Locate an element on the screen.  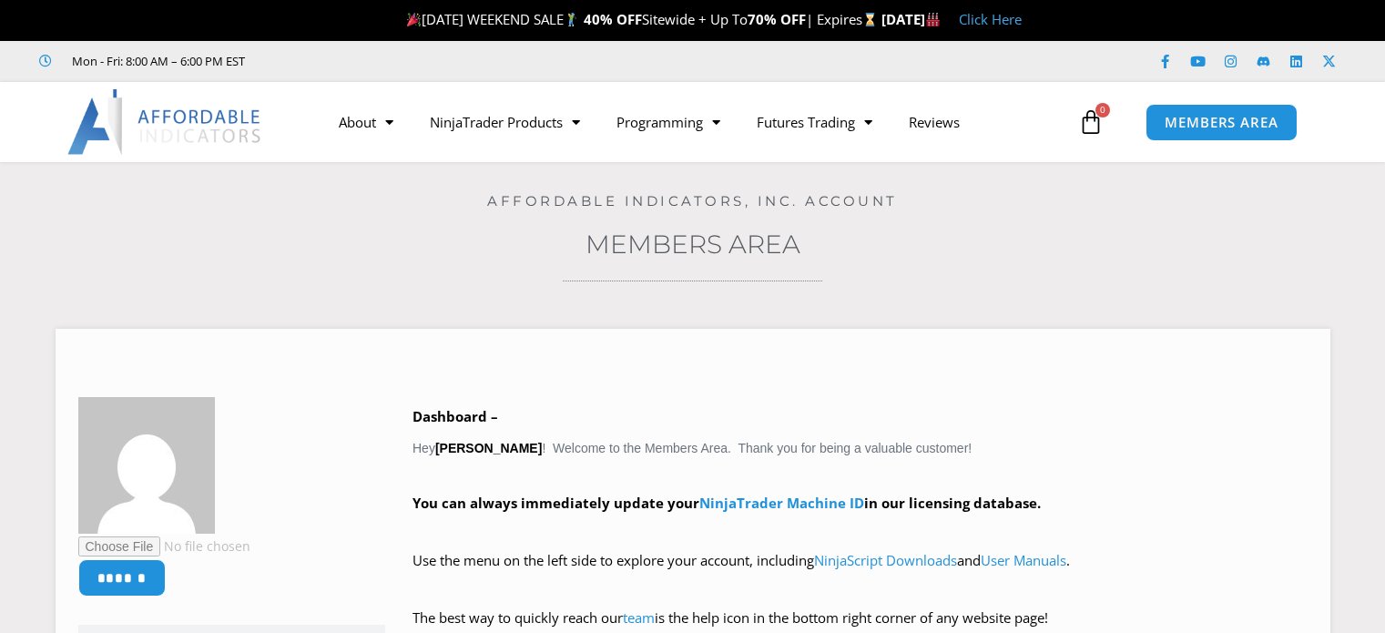
a: Reviews is located at coordinates (934, 122).